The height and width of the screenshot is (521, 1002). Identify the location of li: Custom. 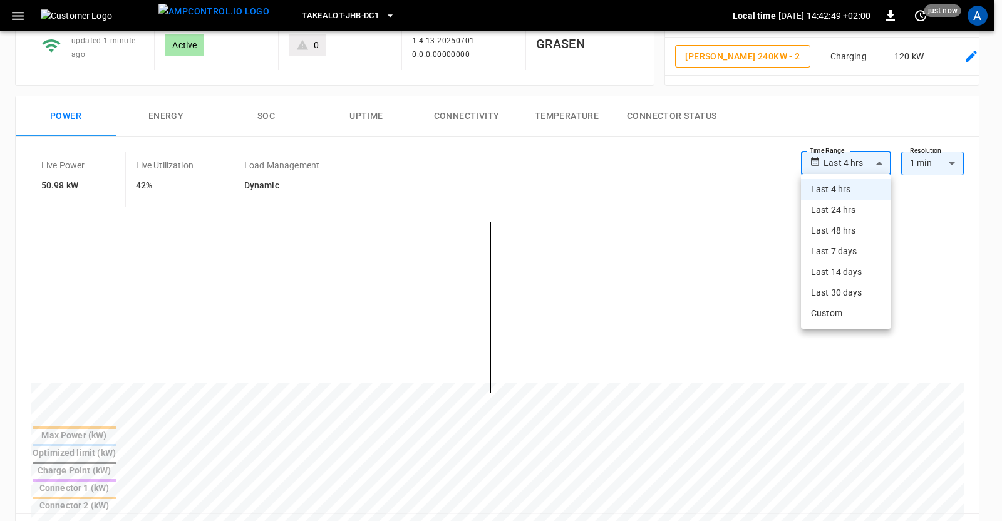
(846, 313).